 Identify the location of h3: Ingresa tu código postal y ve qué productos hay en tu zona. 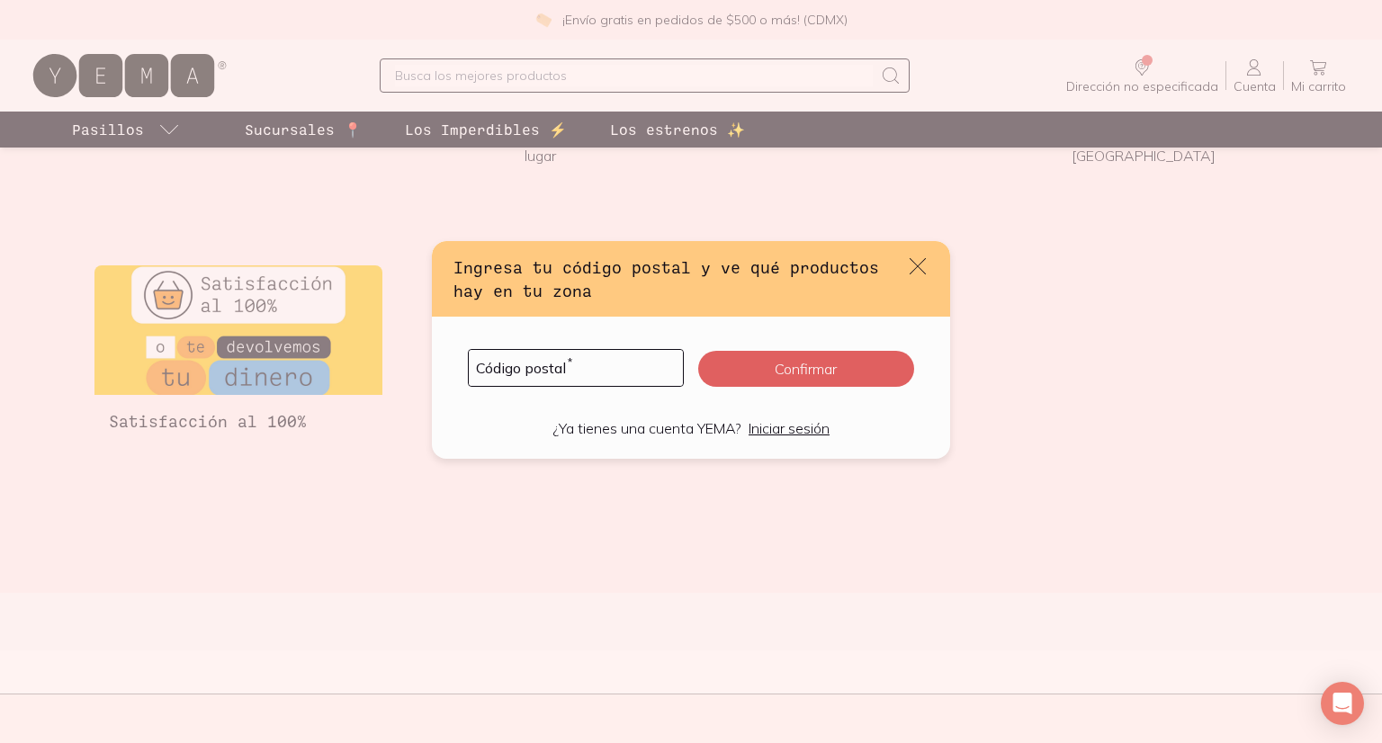
(673, 279).